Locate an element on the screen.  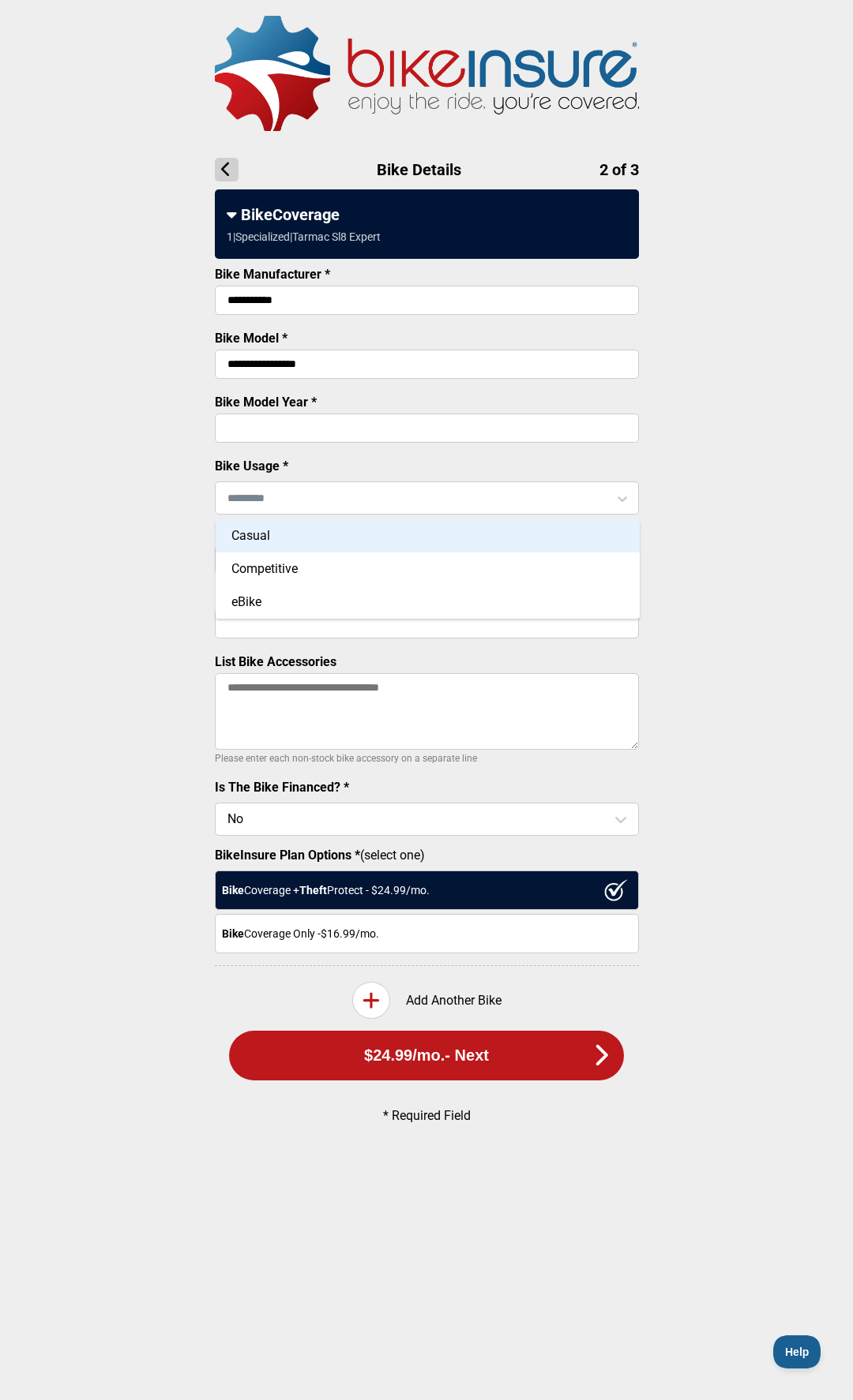
button: $24.99/mo.- Next is located at coordinates (426, 1055).